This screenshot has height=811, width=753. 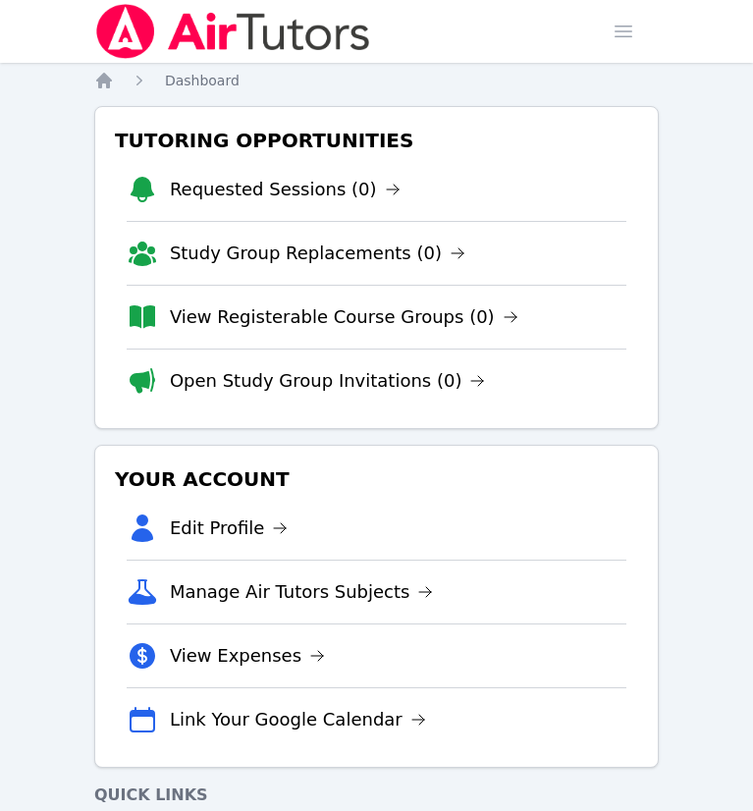 What do you see at coordinates (298, 720) in the screenshot?
I see `a: Link Your Google Calendar` at bounding box center [298, 720].